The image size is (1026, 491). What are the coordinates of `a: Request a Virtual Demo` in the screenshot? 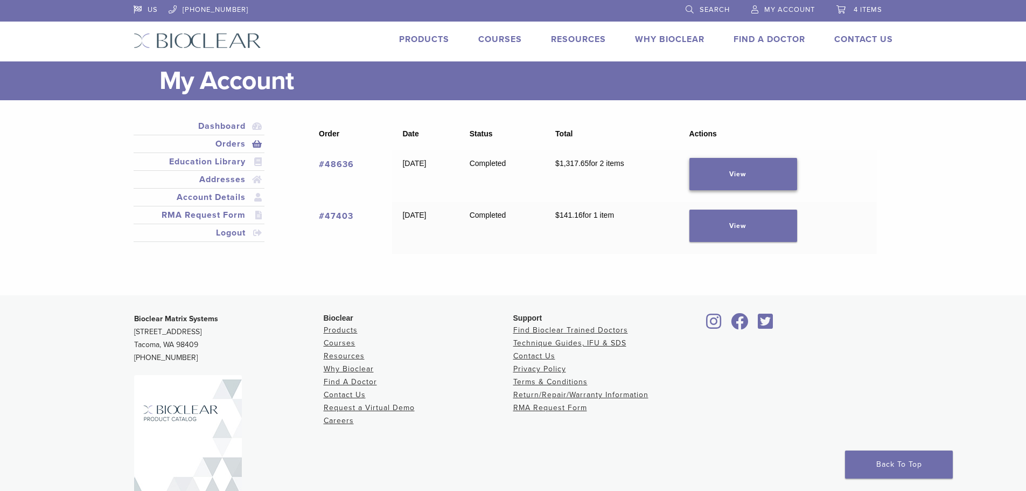 It's located at (369, 407).